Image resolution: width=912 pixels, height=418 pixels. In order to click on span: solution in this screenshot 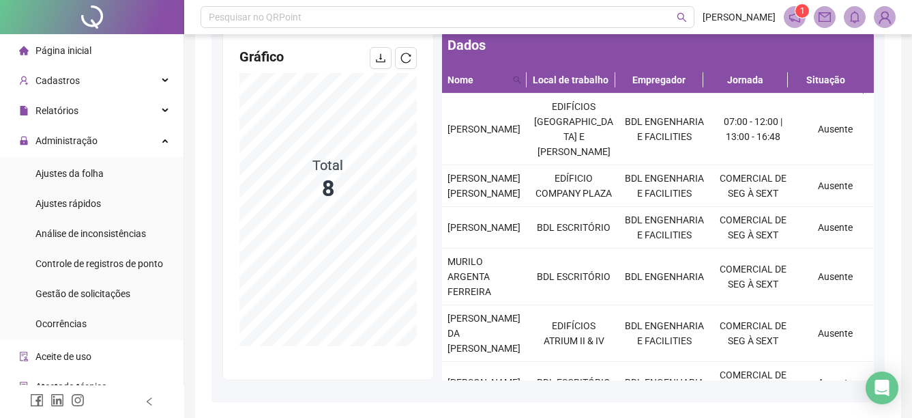, I will do `click(24, 386)`.